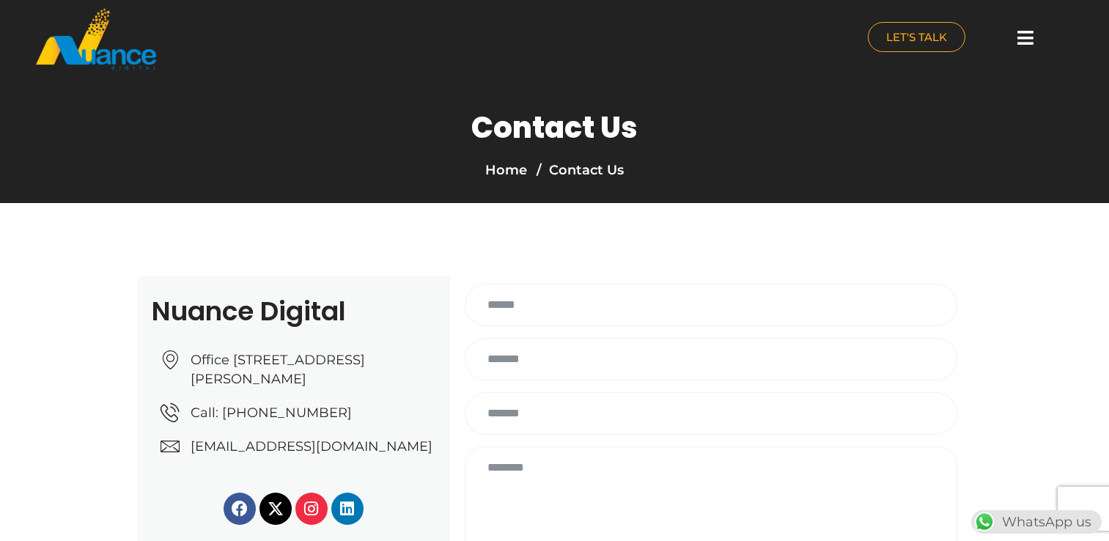 The width and height of the screenshot is (1109, 541). What do you see at coordinates (291, 39) in the screenshot?
I see `a: nuance-qatar_logo` at bounding box center [291, 39].